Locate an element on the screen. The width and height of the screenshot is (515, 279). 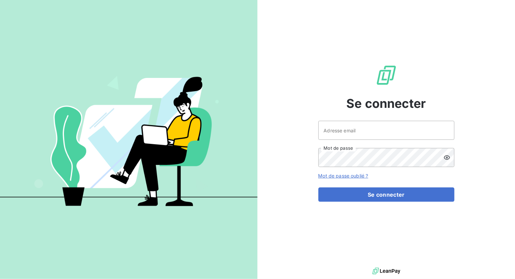
input: placeholder is located at coordinates (387, 130).